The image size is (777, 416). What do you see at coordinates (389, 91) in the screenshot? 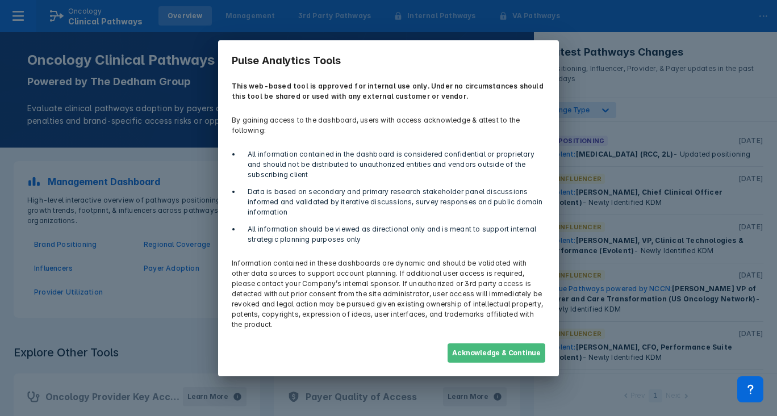
I see `p: This web-based tool is approved for internal use only. Under no circumstances should this tool be...` at bounding box center [389, 91].